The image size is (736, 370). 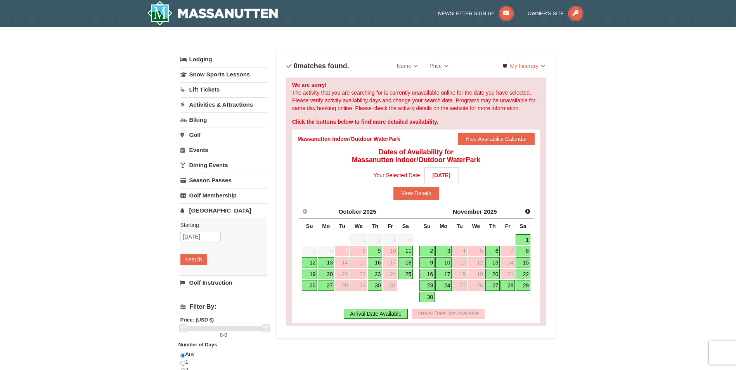 What do you see at coordinates (224, 150) in the screenshot?
I see `a: Events` at bounding box center [224, 150].